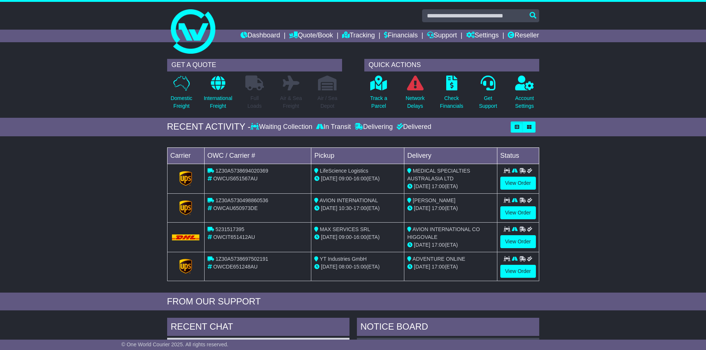  What do you see at coordinates (209, 127) in the screenshot?
I see `div: RECENT ACTIVITY -` at bounding box center [209, 127].